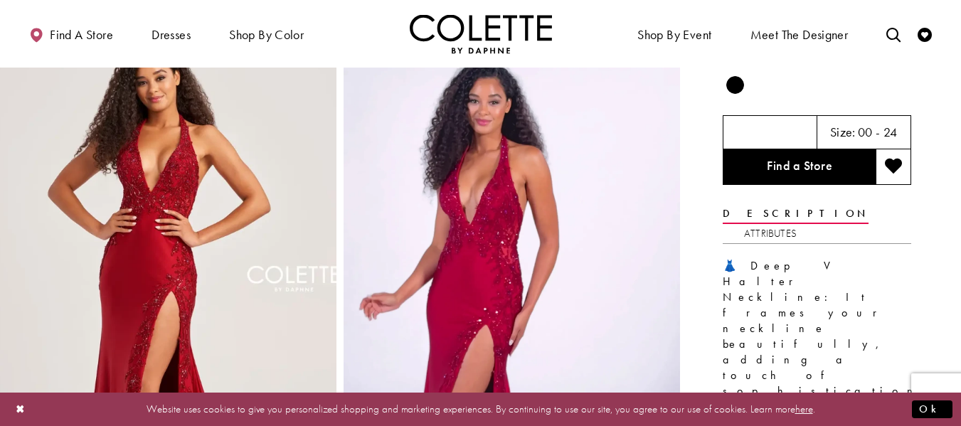 This screenshot has width=961, height=426. I want to click on button: Close Dialog, so click(21, 409).